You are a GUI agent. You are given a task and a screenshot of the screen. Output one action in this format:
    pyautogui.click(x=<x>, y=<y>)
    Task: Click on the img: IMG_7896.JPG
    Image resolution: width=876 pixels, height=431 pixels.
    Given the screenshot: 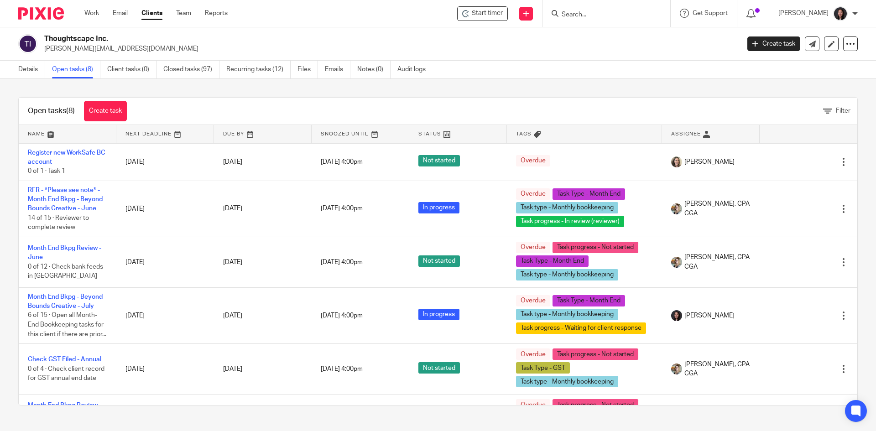 What is the action you would take?
    pyautogui.click(x=677, y=162)
    